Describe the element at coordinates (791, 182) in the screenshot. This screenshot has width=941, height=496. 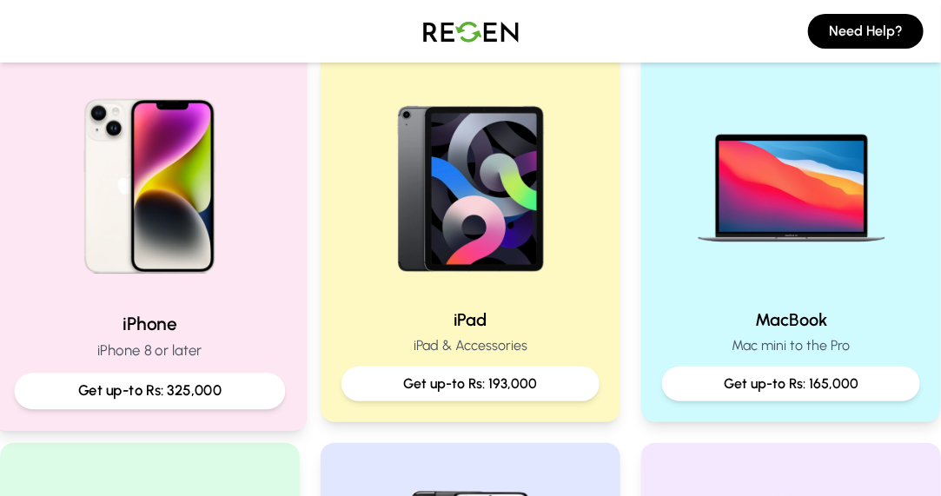
I see `img: MacBook` at that location.